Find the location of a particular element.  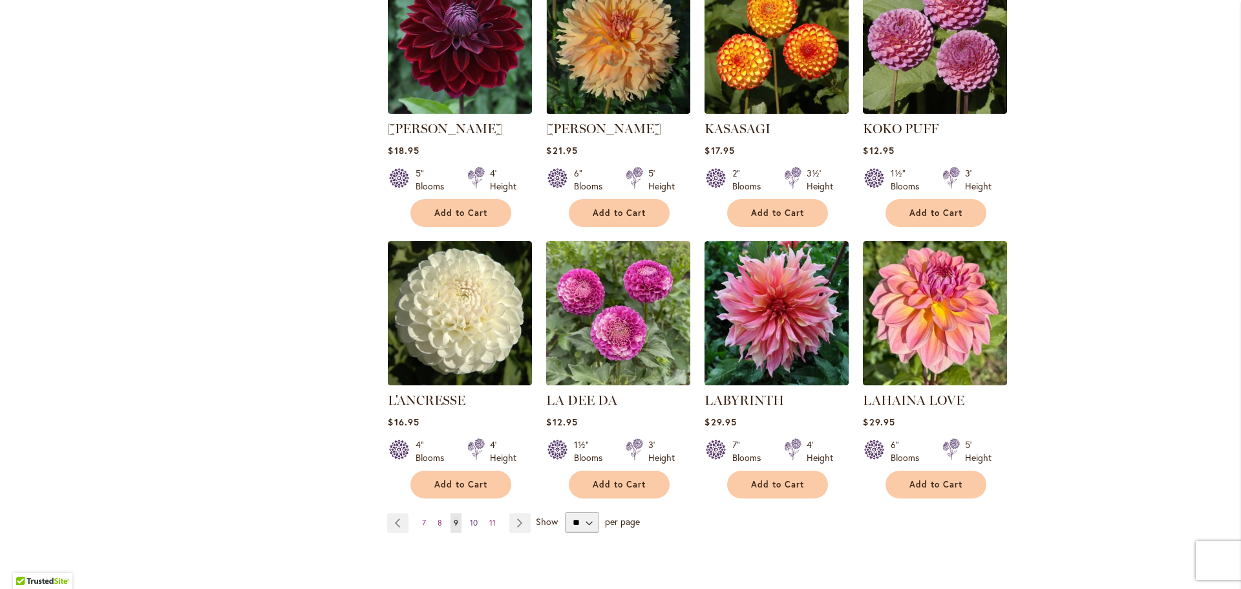

a: KARMEL KORN is located at coordinates (618, 110).